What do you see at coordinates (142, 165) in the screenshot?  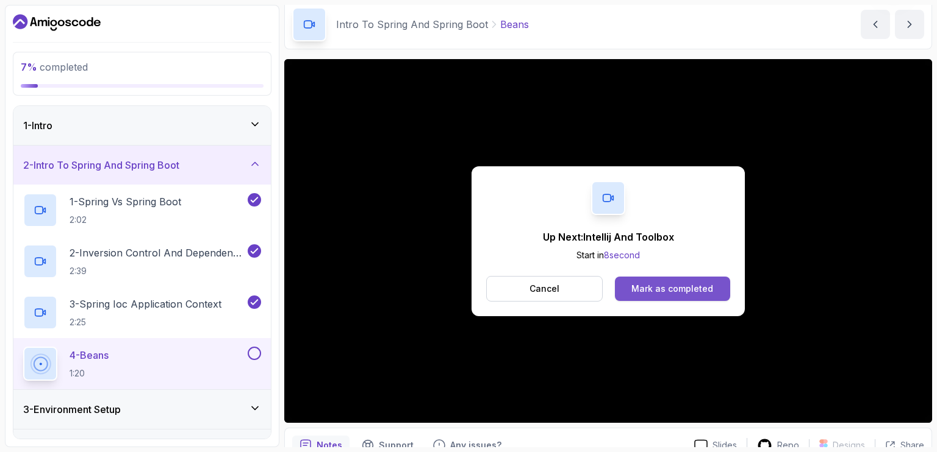 I see `button: 2-Intro To Spring And Spring Boot` at bounding box center [142, 165].